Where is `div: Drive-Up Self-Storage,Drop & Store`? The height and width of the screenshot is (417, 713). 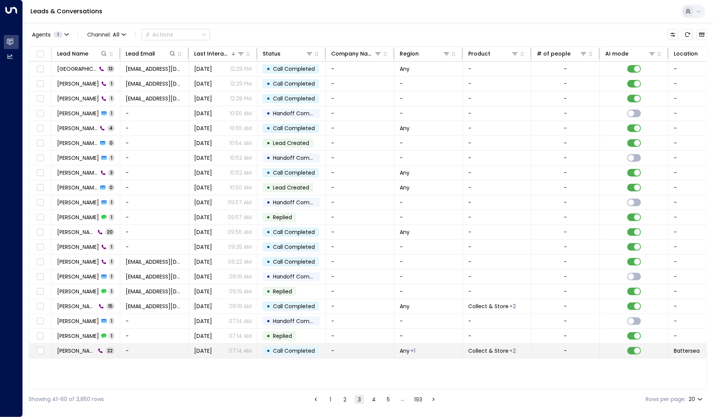 div: Drive-Up Self-Storage,Drop & Store is located at coordinates (512, 306).